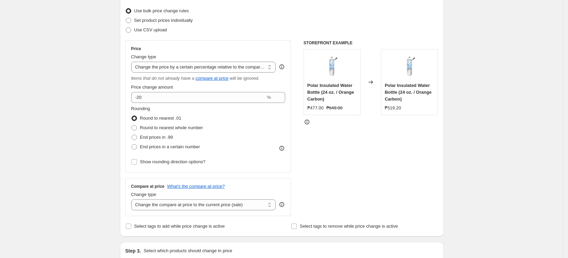  I want to click on span: End prices in .99, so click(156, 137).